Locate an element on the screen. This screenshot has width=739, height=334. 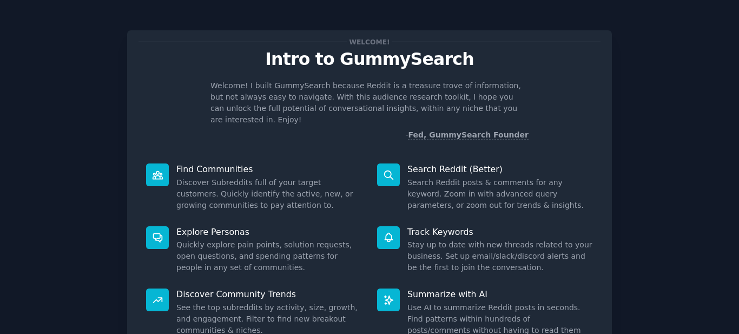
dd: Search Reddit posts & comments for any keyword. Zoom in with advanced query parameters, or zoom o... is located at coordinates (500, 194).